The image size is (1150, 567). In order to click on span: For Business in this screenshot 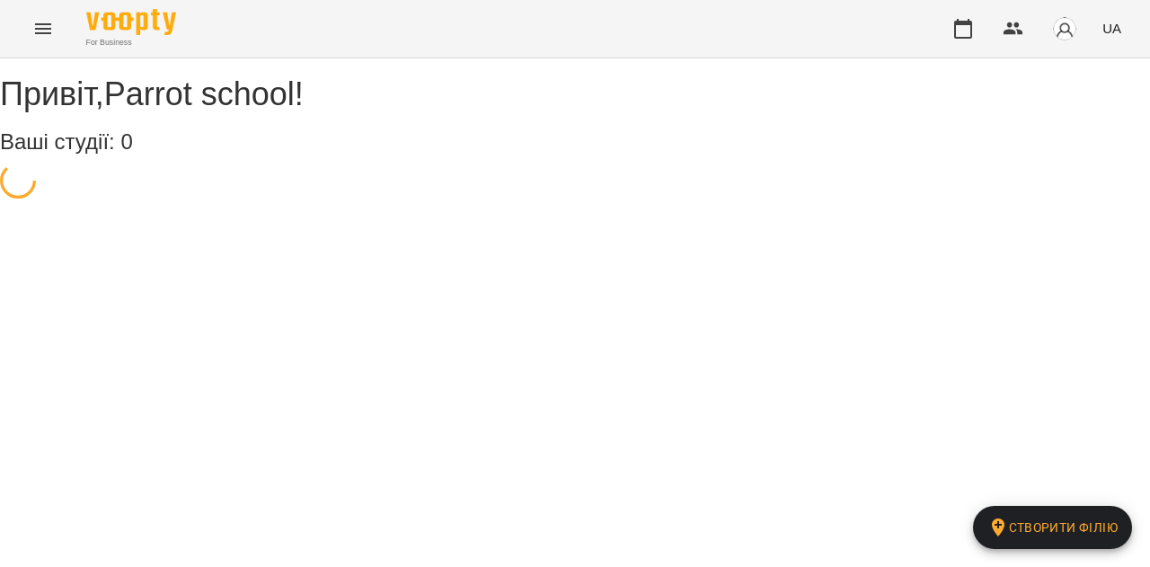, I will do `click(131, 42)`.